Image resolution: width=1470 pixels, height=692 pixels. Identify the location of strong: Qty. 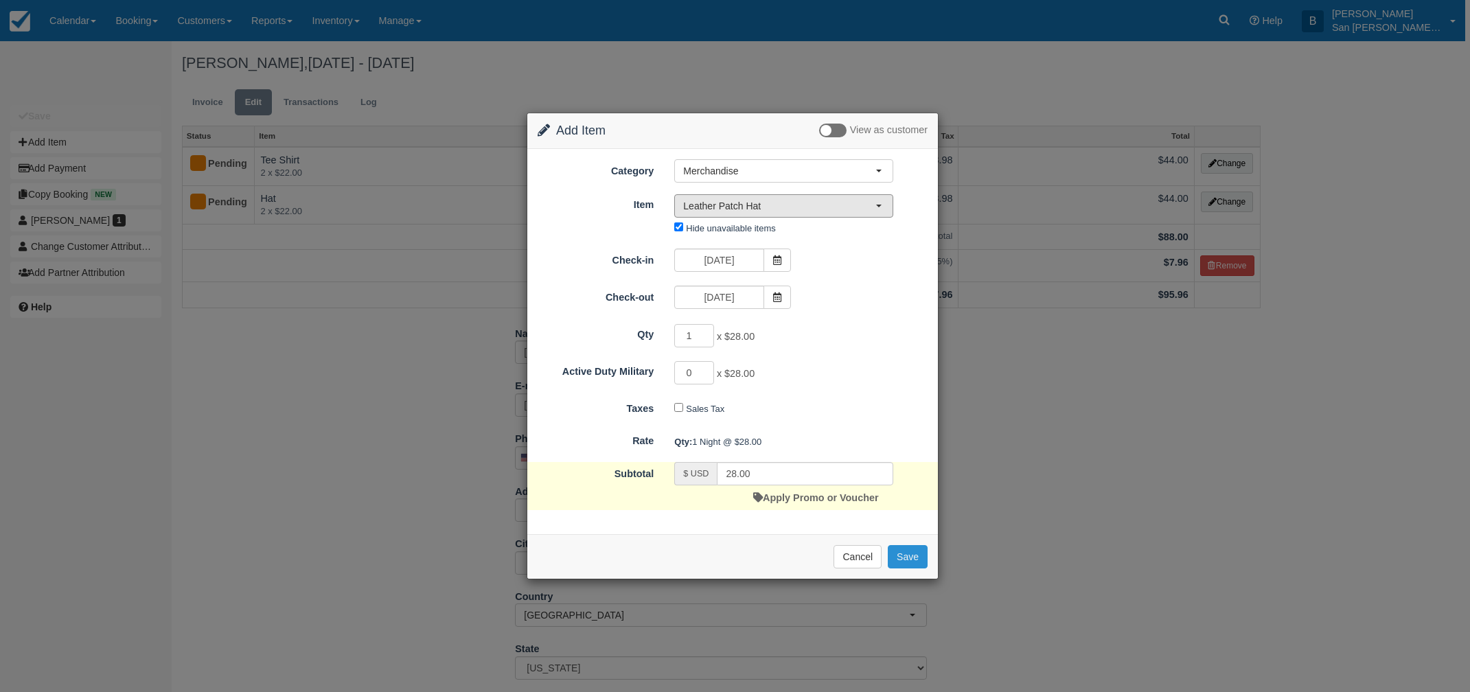
(683, 441).